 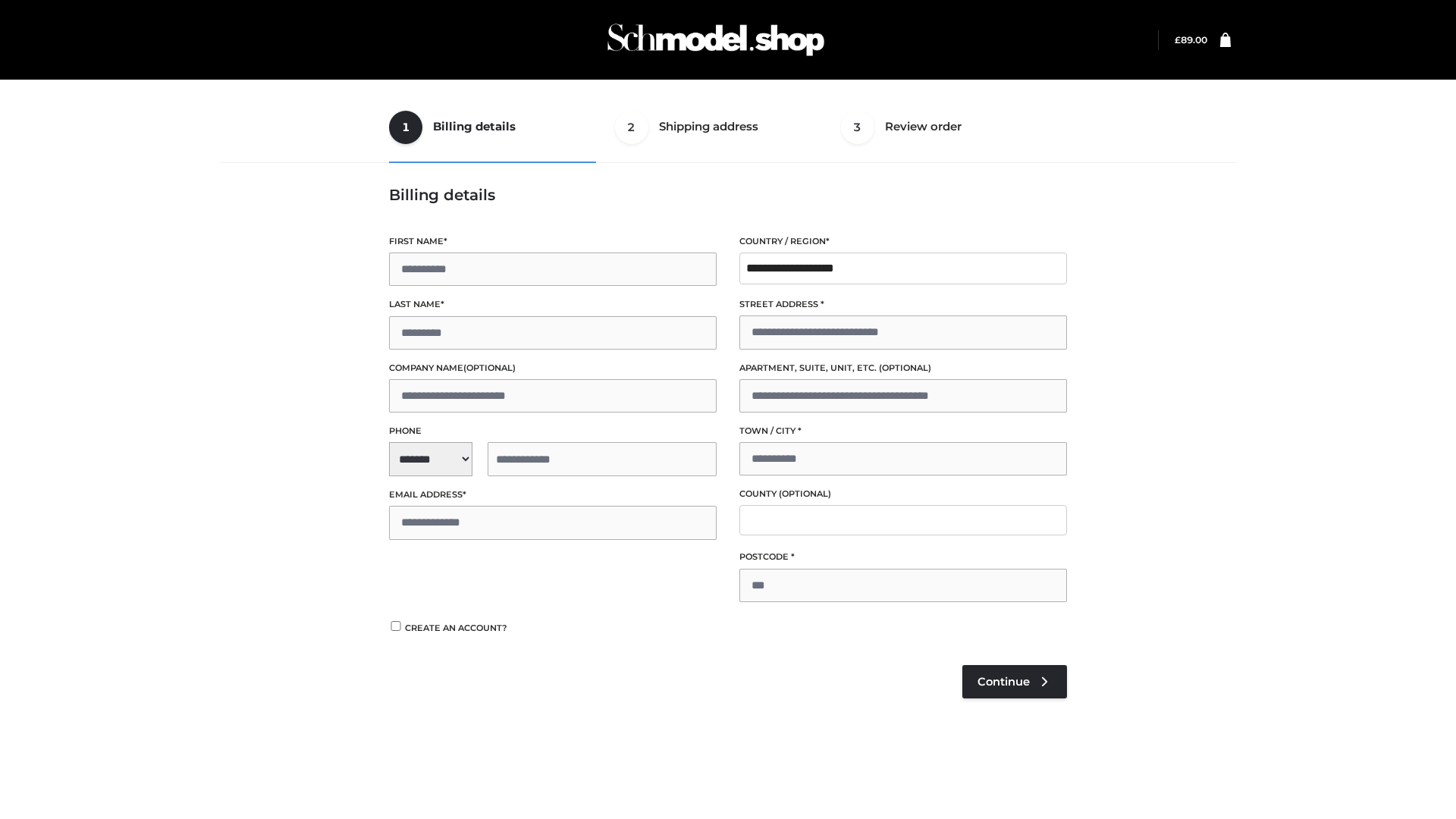 What do you see at coordinates (455, 627) in the screenshot?
I see `span: Create an account?` at bounding box center [455, 627].